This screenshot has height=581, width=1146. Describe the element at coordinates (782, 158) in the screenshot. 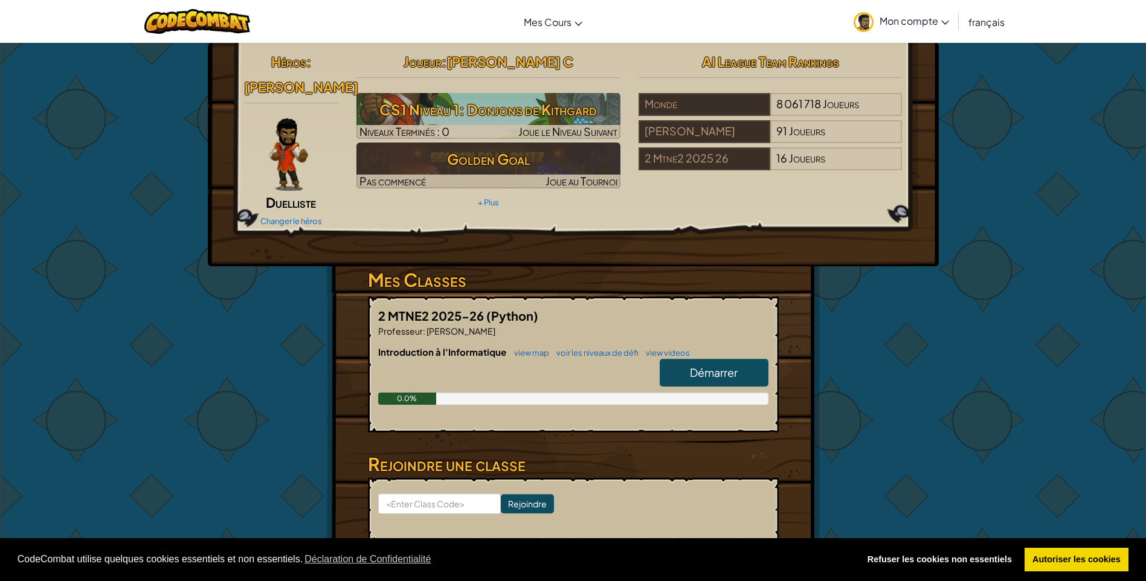

I see `span: 16` at that location.